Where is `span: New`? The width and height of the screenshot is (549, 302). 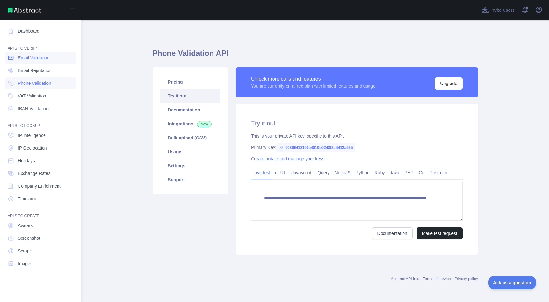 span: New is located at coordinates (204, 124).